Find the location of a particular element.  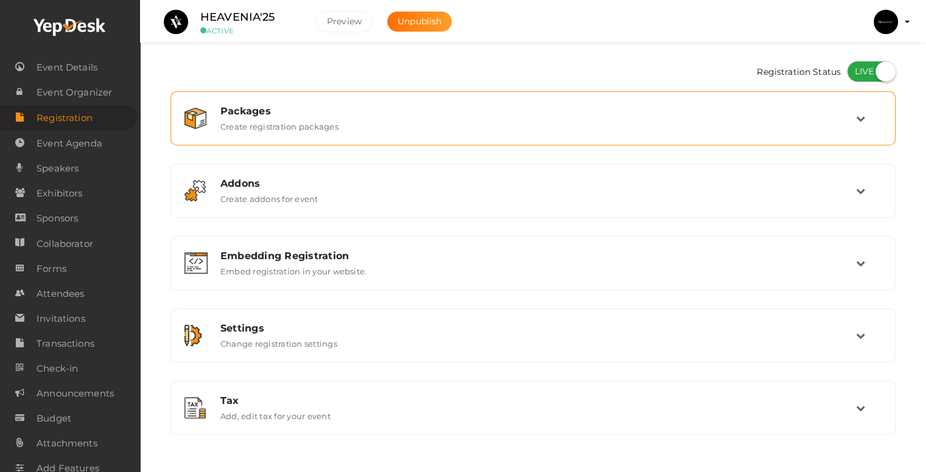

img: box.svg is located at coordinates (195, 118).